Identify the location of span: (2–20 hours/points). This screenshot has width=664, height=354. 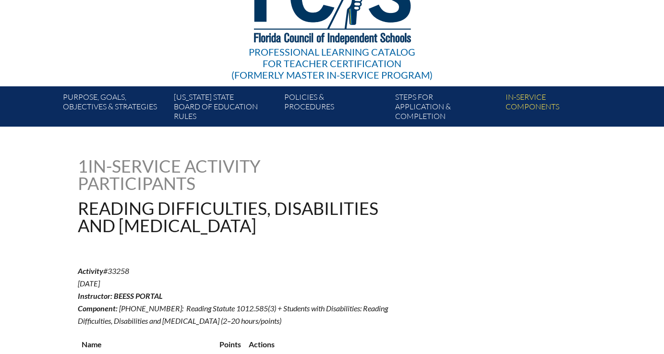
(251, 321).